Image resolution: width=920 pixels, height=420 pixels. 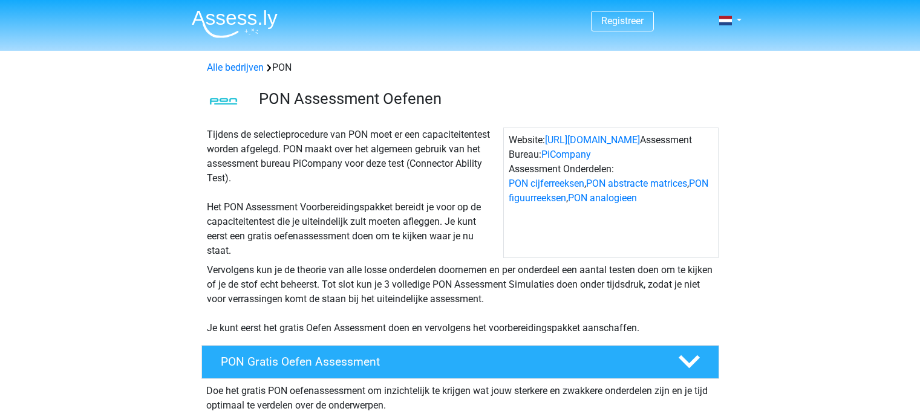 What do you see at coordinates (484, 99) in the screenshot?
I see `h3: PON Assessment Oefenen` at bounding box center [484, 99].